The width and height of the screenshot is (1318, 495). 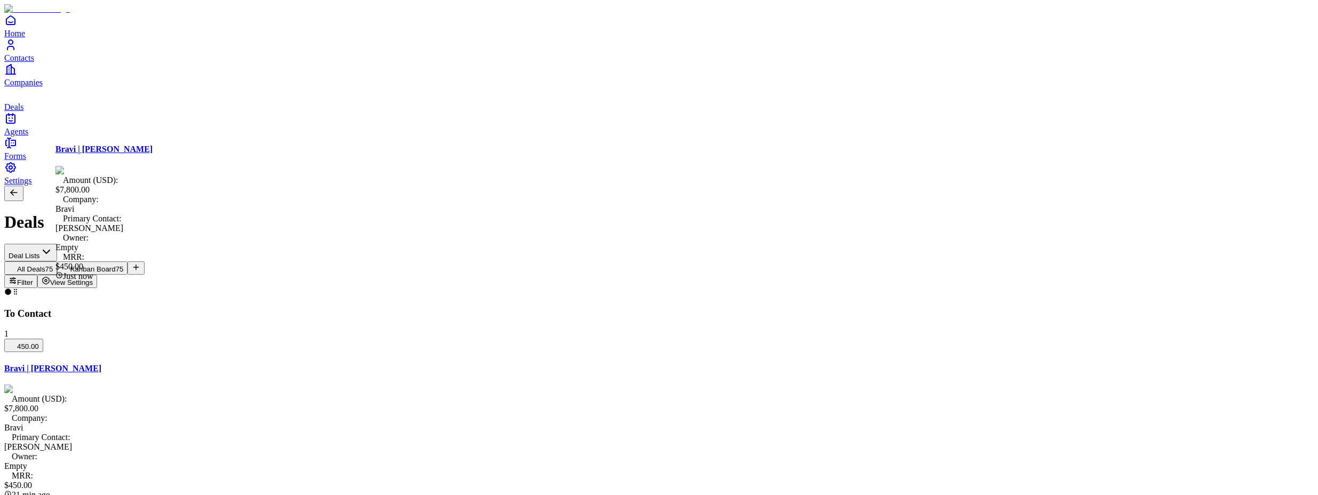 What do you see at coordinates (659, 124) in the screenshot?
I see `a: Agents` at bounding box center [659, 124].